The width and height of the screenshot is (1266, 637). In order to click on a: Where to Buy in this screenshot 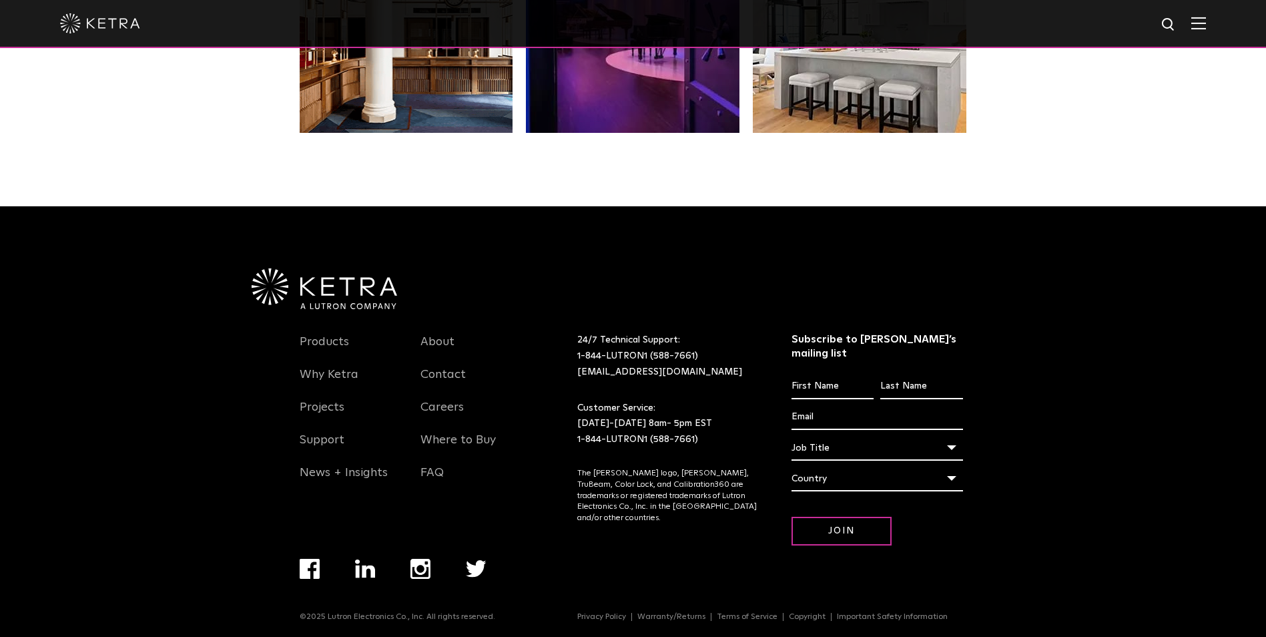, I will do `click(458, 448)`.